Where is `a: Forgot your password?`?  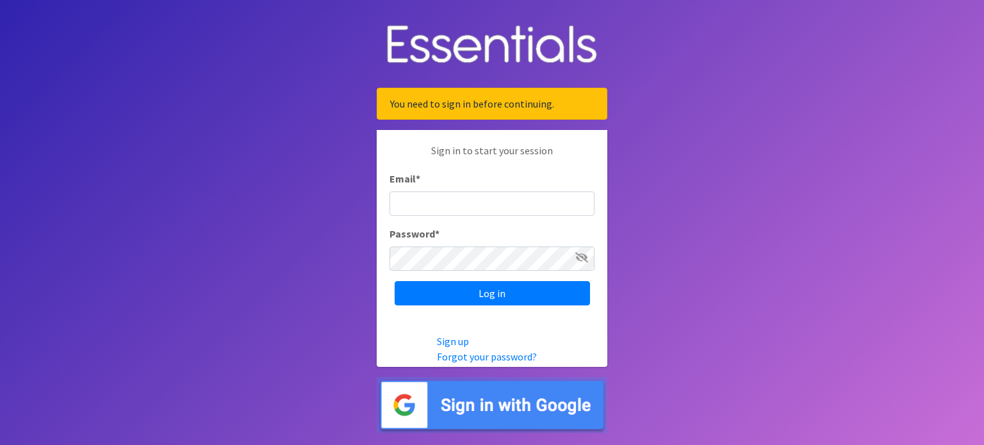 a: Forgot your password? is located at coordinates (487, 357).